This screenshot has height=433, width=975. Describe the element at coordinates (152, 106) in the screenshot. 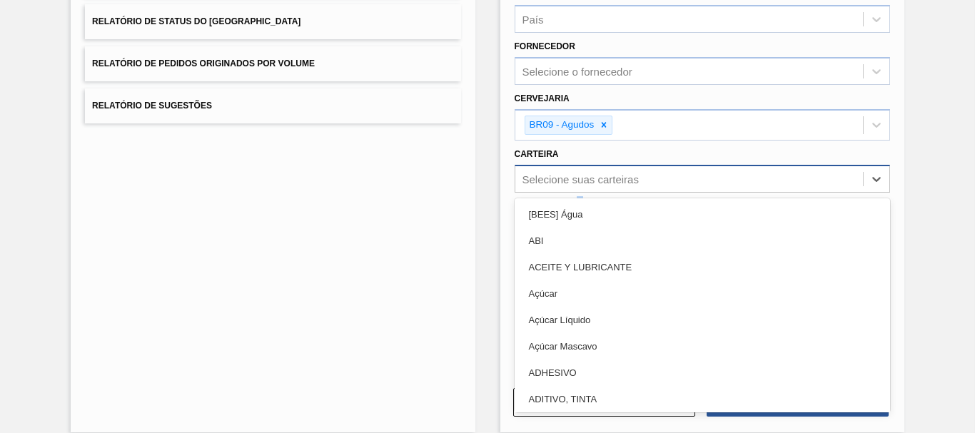

I see `span: Relatório de Sugestões` at that location.